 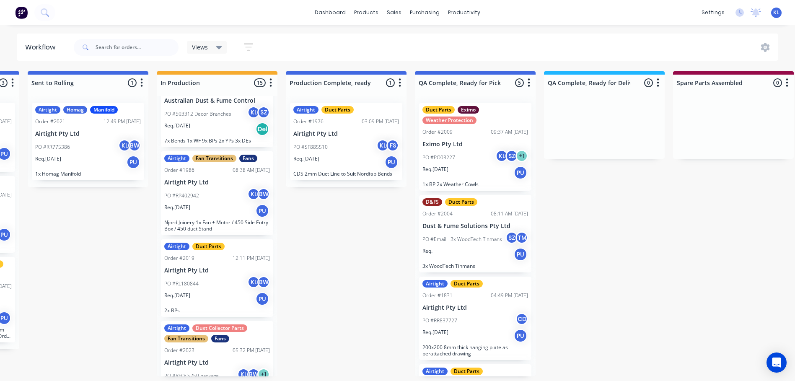 I want to click on div: Manifold, so click(x=104, y=110).